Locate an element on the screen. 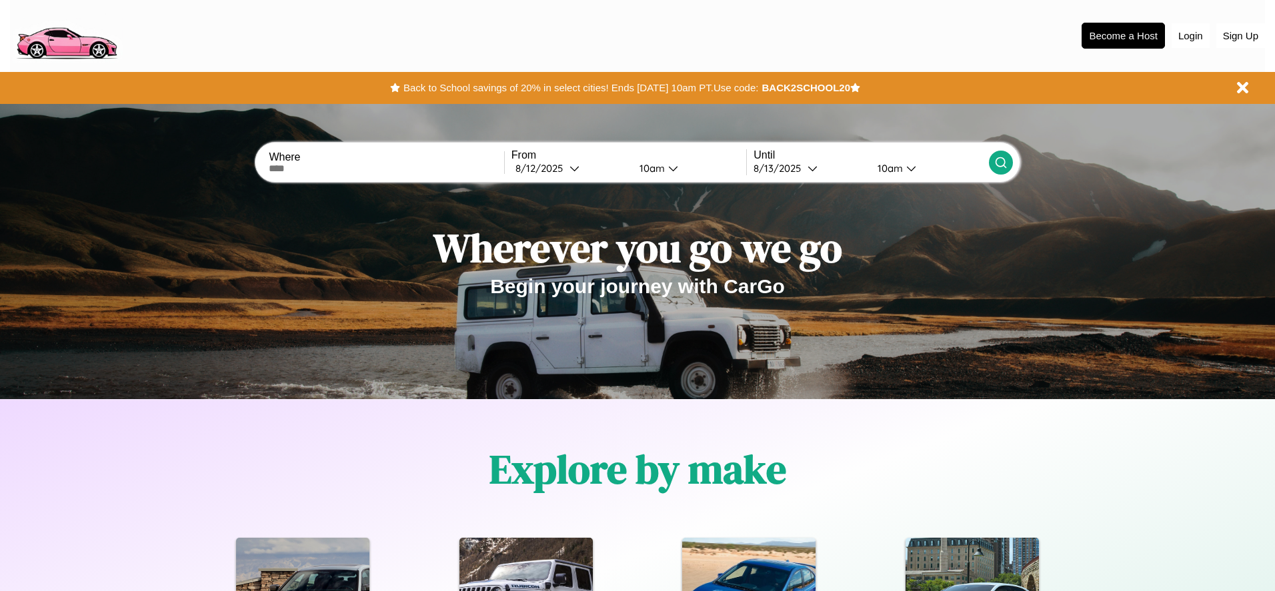  h1: Explore by make is located at coordinates (637, 469).